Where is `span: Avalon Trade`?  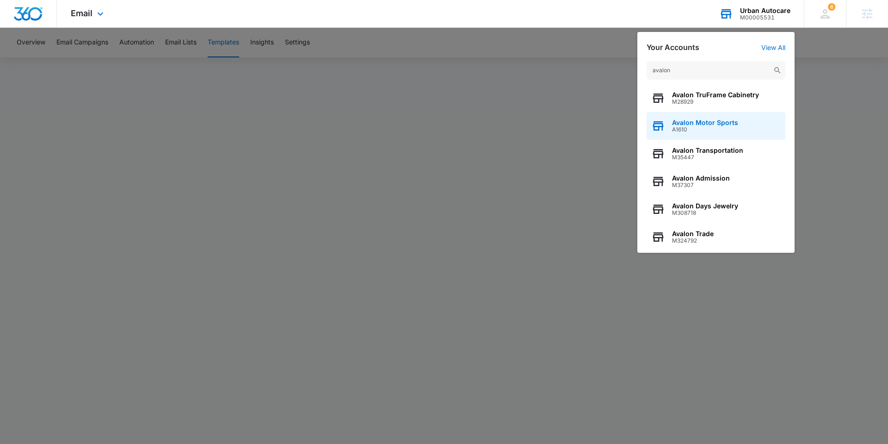
span: Avalon Trade is located at coordinates (693, 234).